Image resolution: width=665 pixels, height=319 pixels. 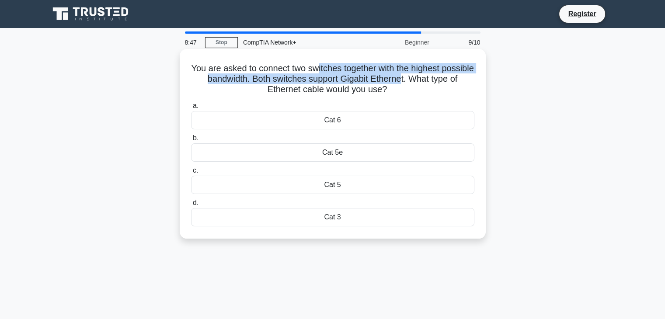 I want to click on span: c., so click(x=195, y=170).